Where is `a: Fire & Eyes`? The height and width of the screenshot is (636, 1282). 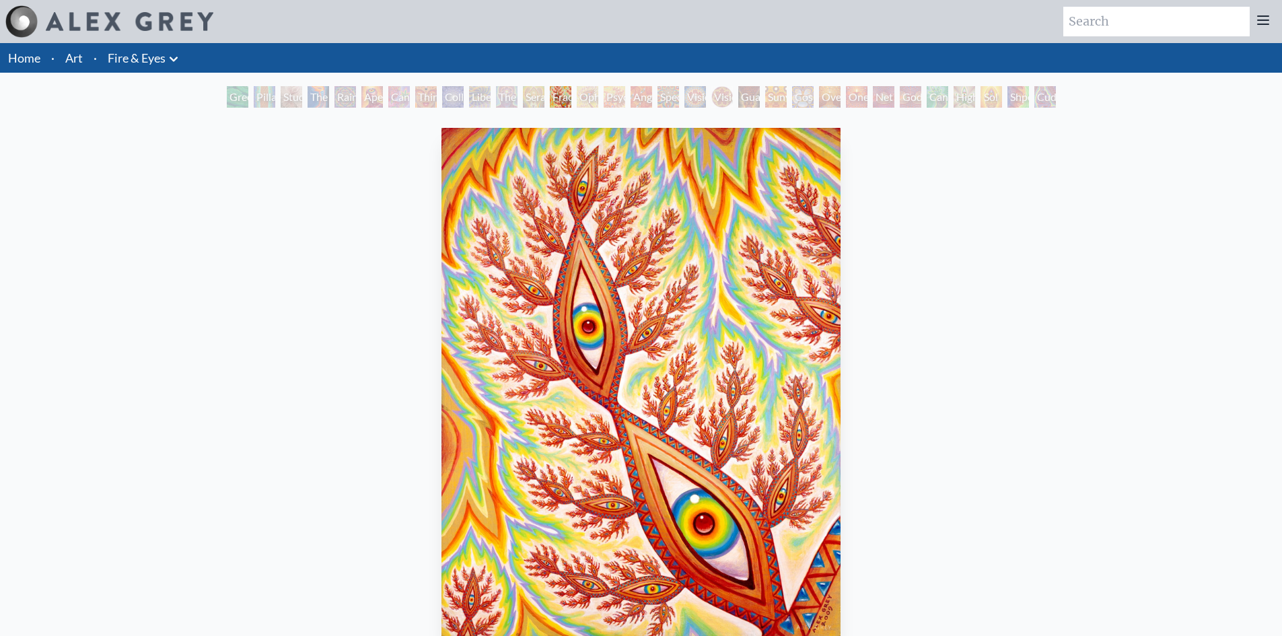
a: Fire & Eyes is located at coordinates (137, 58).